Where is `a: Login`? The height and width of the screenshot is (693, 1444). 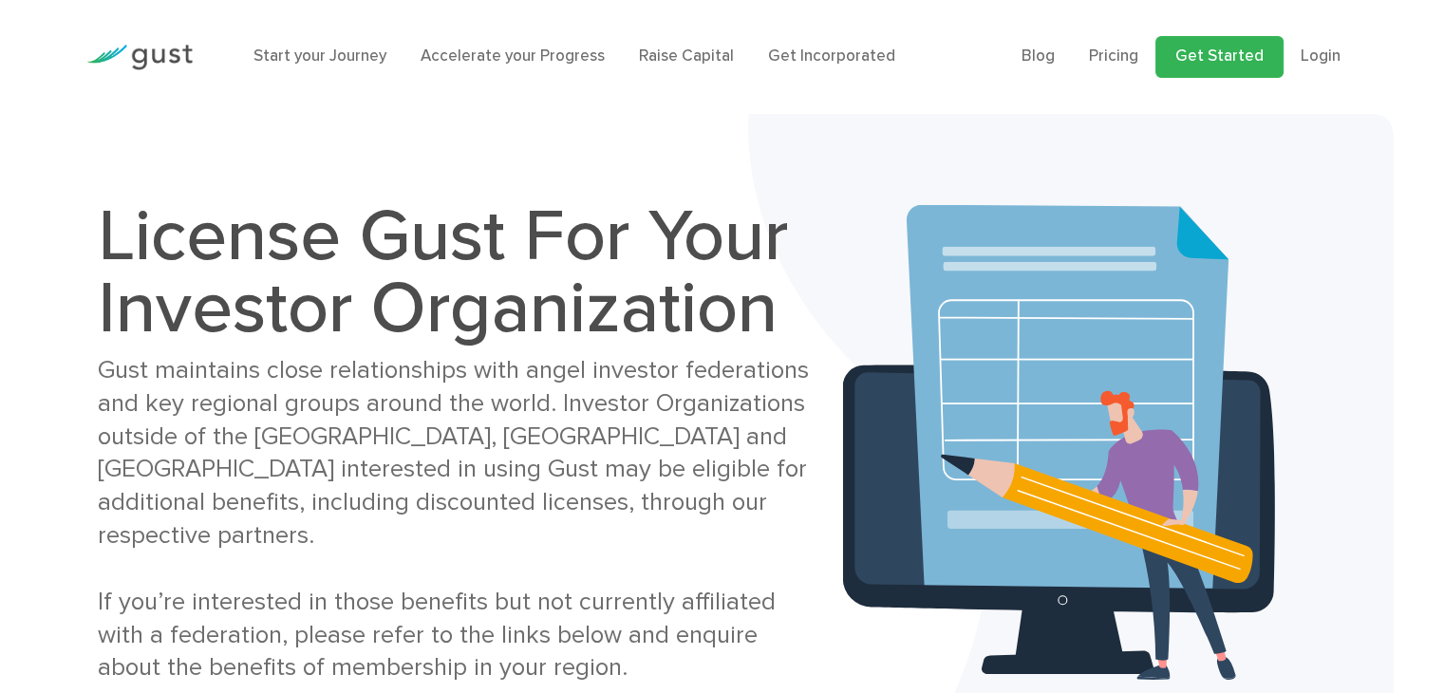 a: Login is located at coordinates (1321, 56).